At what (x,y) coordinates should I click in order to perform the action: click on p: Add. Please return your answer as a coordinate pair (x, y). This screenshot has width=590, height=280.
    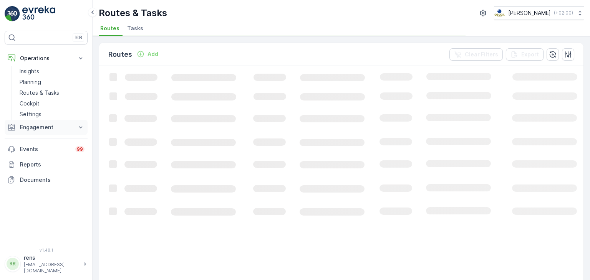
    Looking at the image, I should click on (153, 54).